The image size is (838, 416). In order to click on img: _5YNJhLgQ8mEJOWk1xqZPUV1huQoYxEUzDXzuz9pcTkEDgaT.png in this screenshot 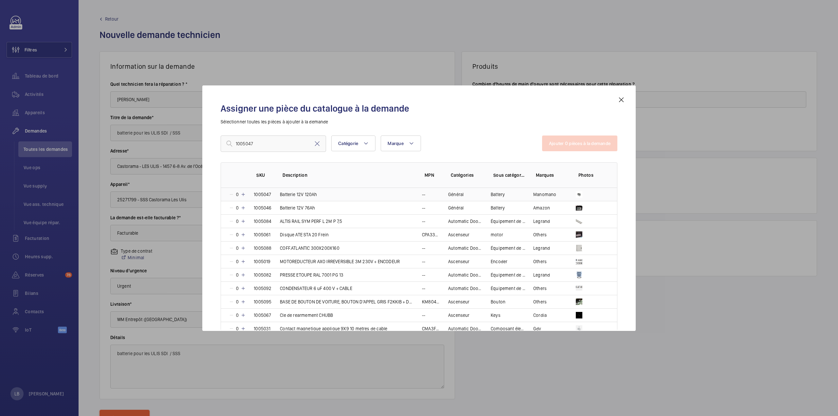, I will do `click(579, 208)`.